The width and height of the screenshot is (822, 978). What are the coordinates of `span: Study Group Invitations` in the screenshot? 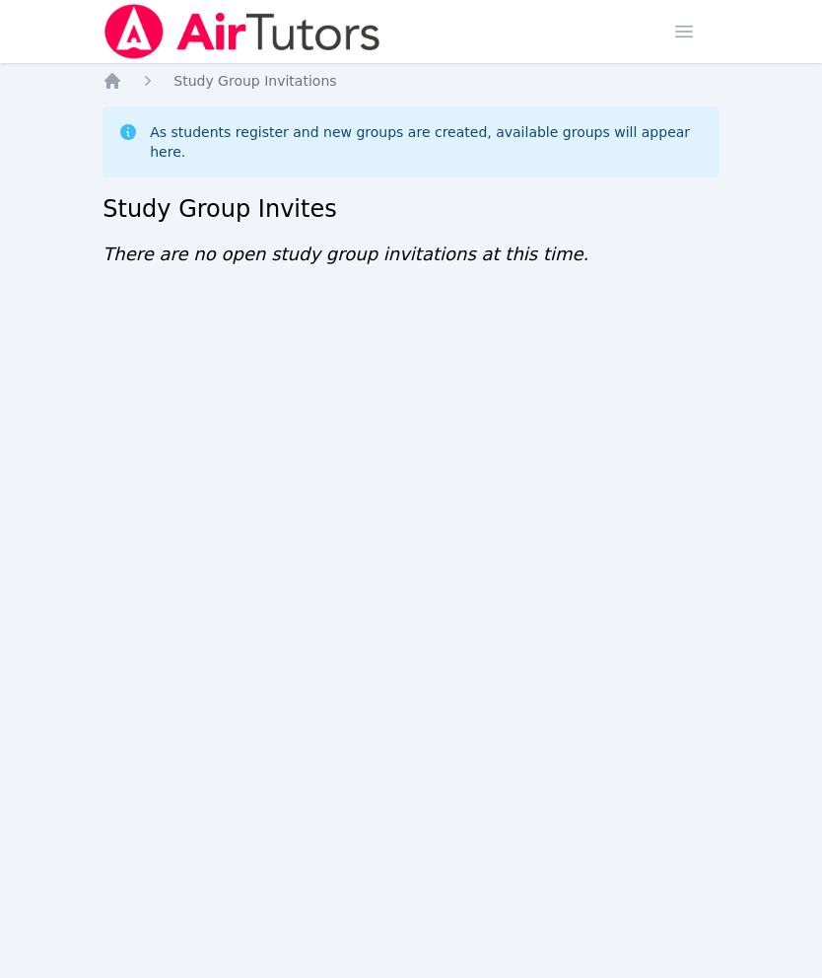 It's located at (254, 81).